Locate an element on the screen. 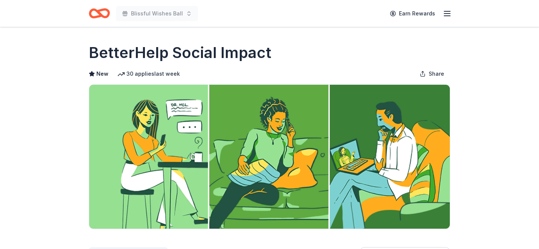  a: Earn Rewards is located at coordinates (413, 14).